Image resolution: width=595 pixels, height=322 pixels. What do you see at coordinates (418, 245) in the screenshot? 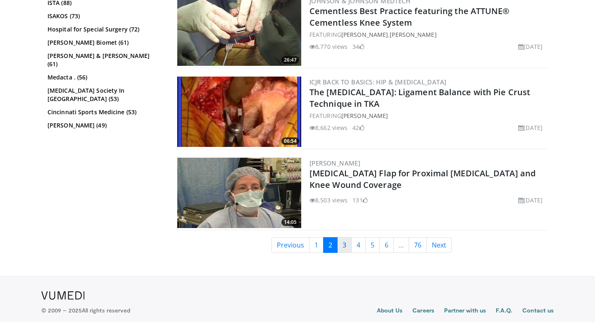
I see `a: 76` at bounding box center [418, 245].